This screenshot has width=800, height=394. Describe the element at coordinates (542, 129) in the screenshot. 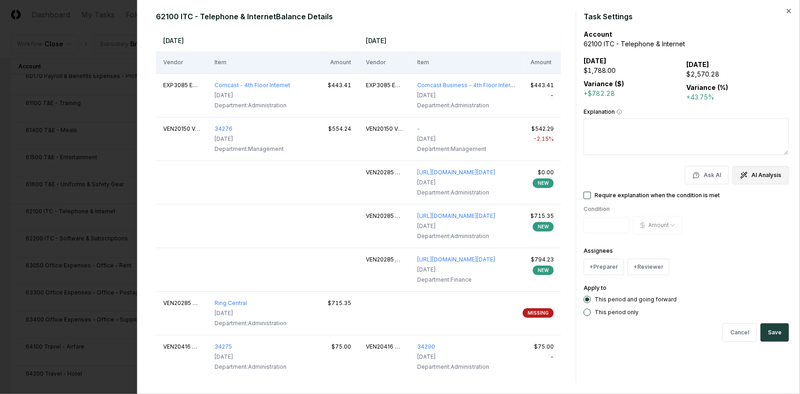

I see `div: $542.29` at that location.